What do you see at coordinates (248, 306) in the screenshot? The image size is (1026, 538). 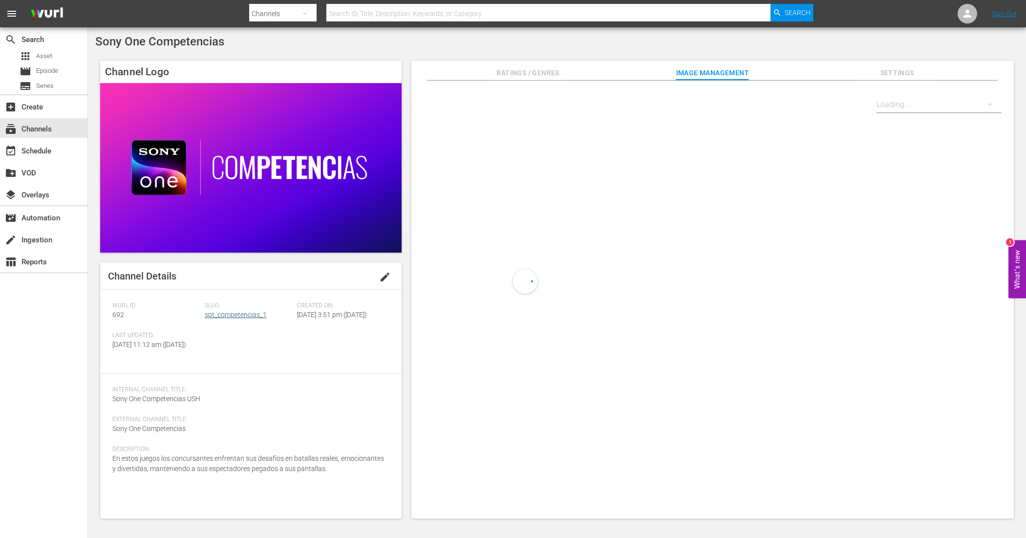 I see `span: Slug:` at bounding box center [248, 306].